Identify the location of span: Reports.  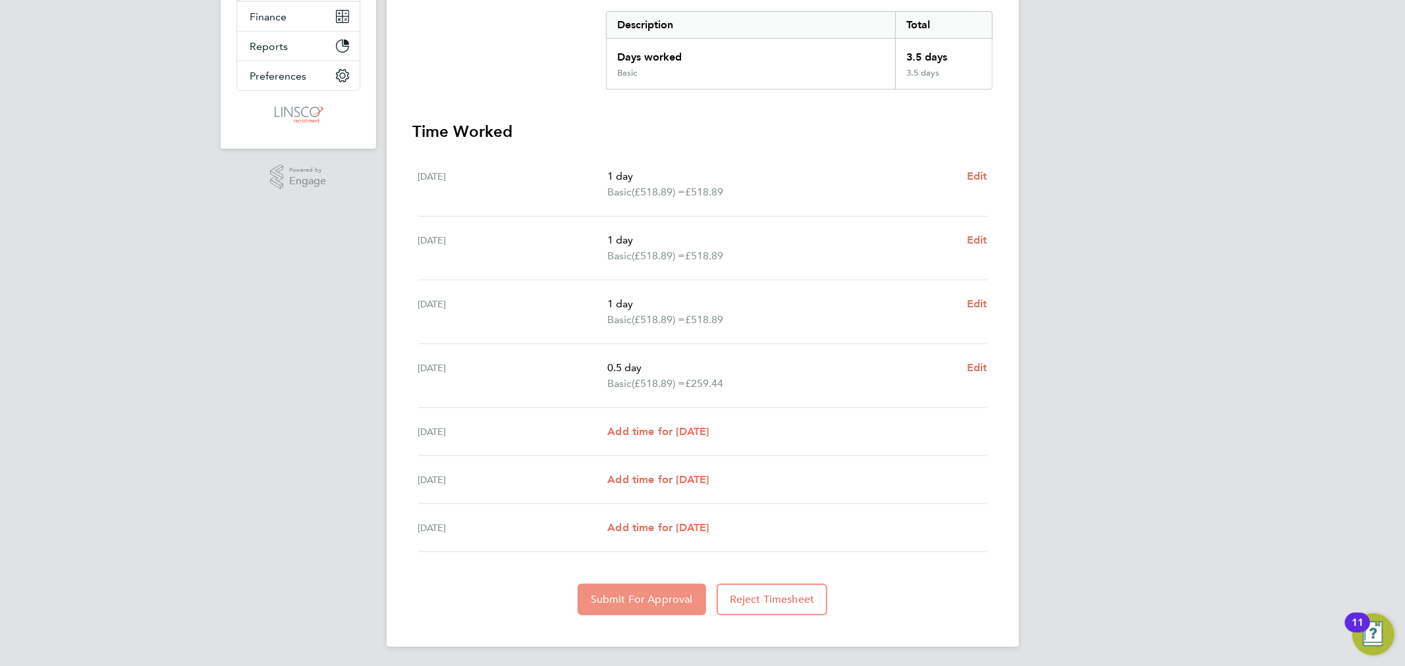
(269, 46).